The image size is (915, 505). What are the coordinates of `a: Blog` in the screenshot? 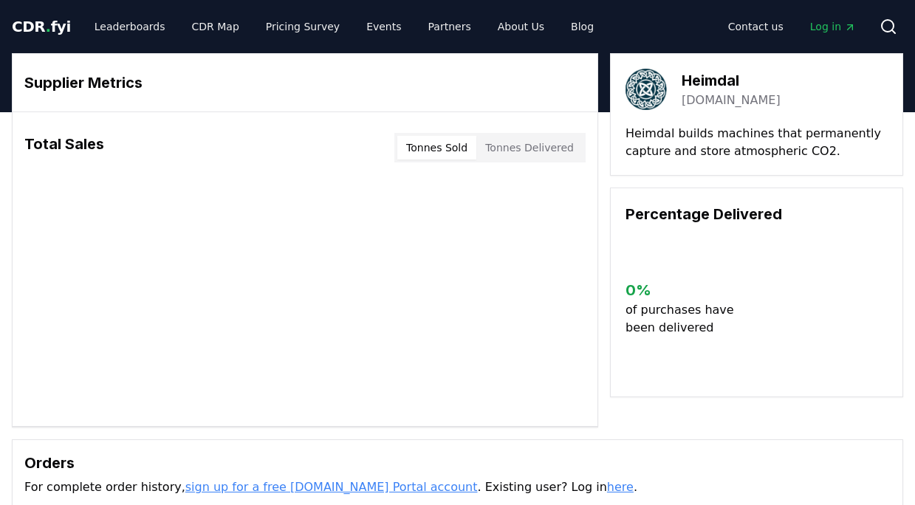 It's located at (582, 27).